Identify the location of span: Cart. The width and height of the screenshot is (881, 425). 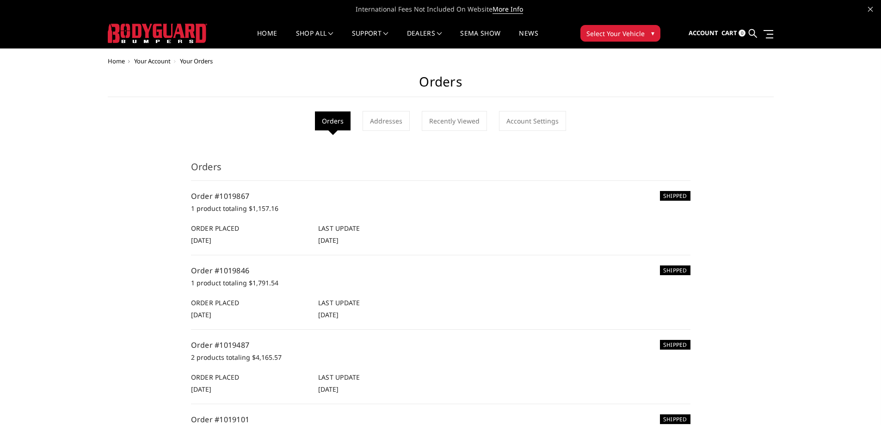
(729, 33).